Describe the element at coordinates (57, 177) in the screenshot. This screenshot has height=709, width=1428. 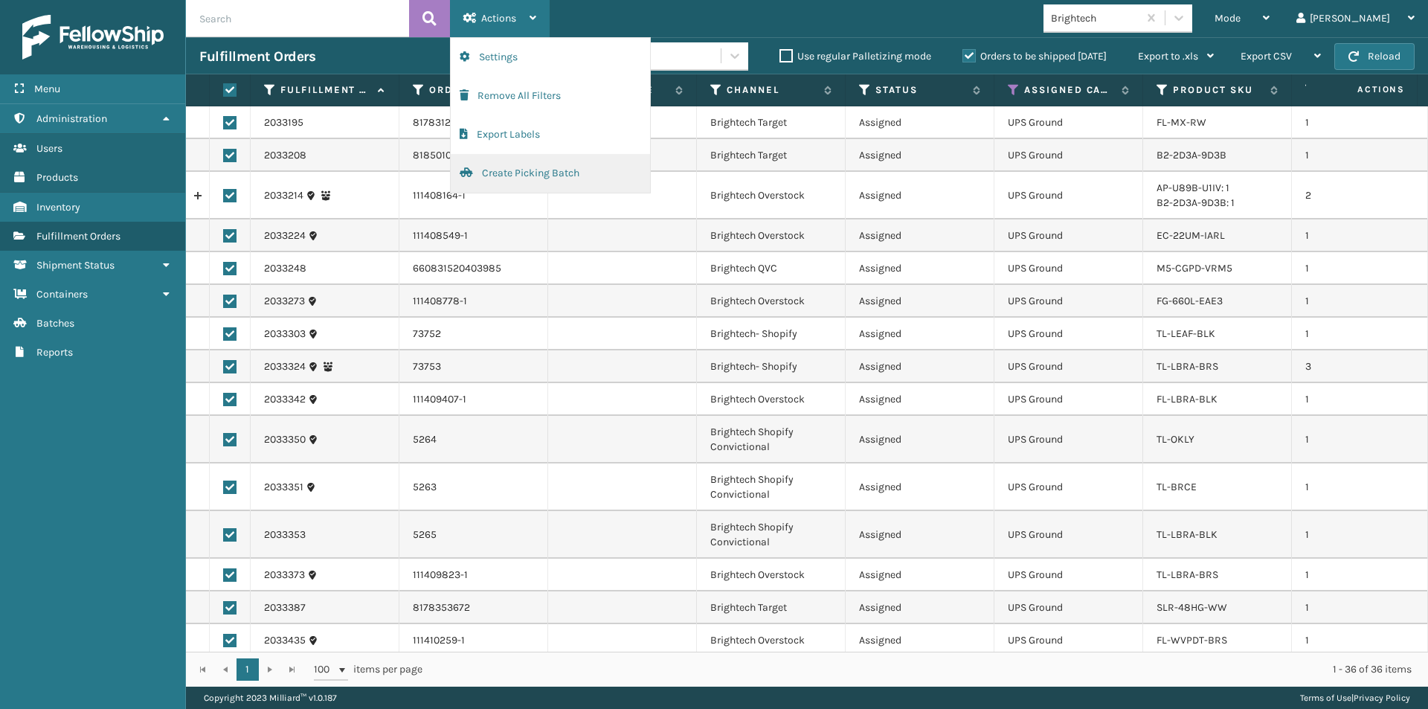
I see `span: Products` at that location.